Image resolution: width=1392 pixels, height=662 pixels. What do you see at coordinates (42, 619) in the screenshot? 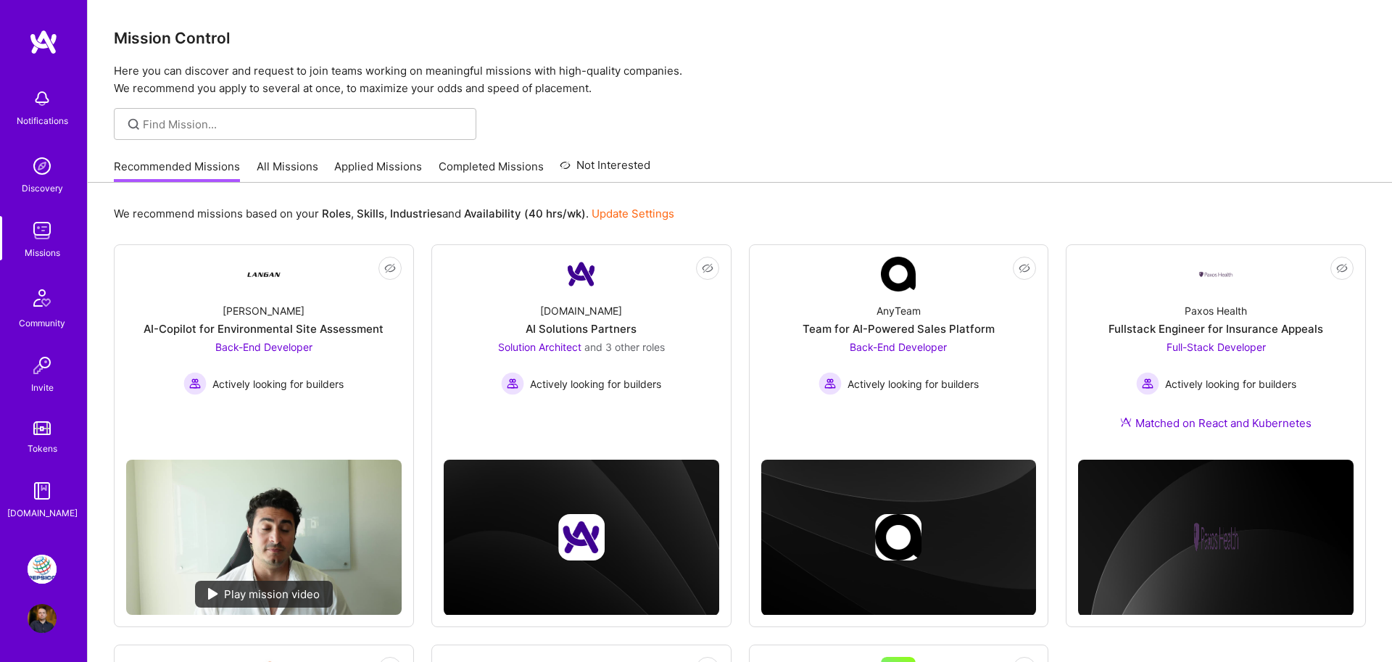
I see `img: User Avatar` at bounding box center [42, 619].